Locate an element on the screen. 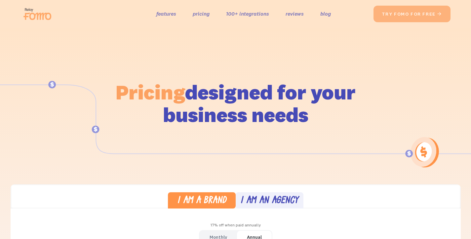  a: try fomo for free is located at coordinates (412, 14).